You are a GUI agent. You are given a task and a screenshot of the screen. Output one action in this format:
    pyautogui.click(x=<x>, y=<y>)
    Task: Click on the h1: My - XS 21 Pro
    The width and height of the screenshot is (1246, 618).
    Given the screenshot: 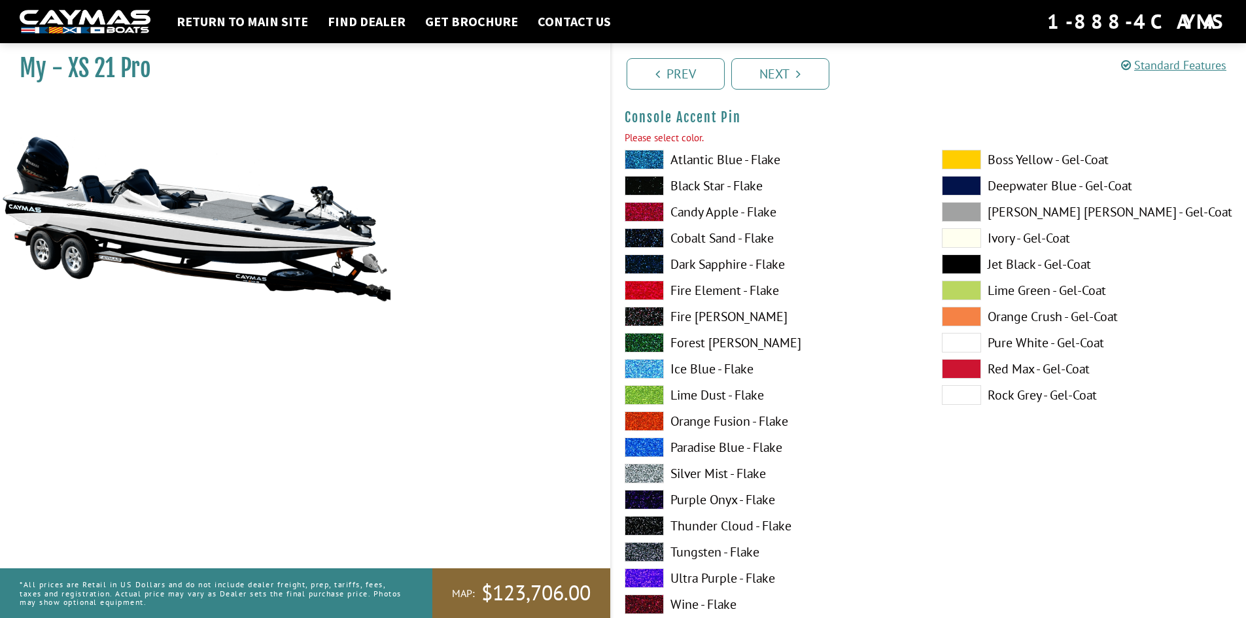 What is the action you would take?
    pyautogui.click(x=298, y=68)
    